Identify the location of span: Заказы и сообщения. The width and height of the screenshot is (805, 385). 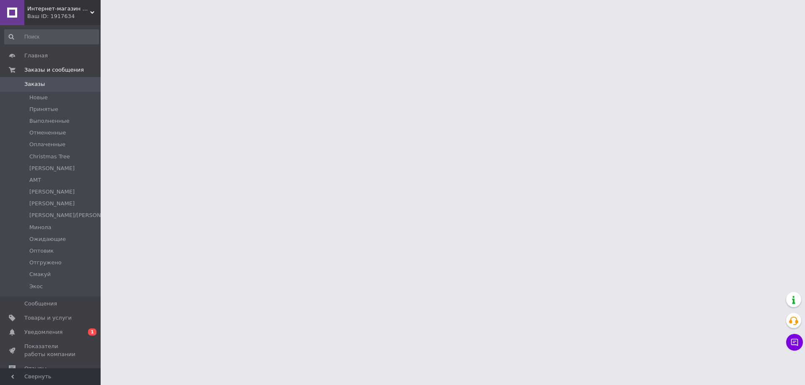
(54, 70).